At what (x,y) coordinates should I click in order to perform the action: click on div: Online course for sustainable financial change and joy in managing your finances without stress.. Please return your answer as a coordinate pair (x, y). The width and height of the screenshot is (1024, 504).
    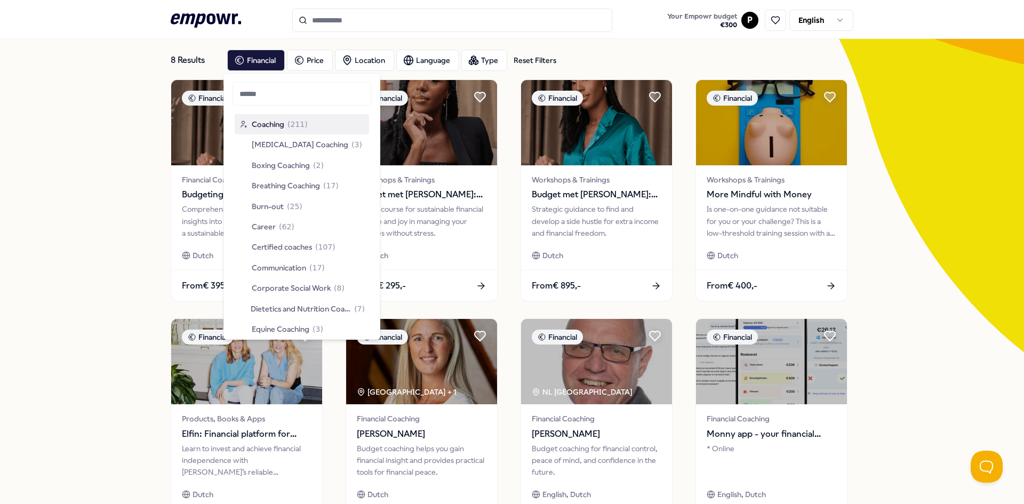
    Looking at the image, I should click on (421, 221).